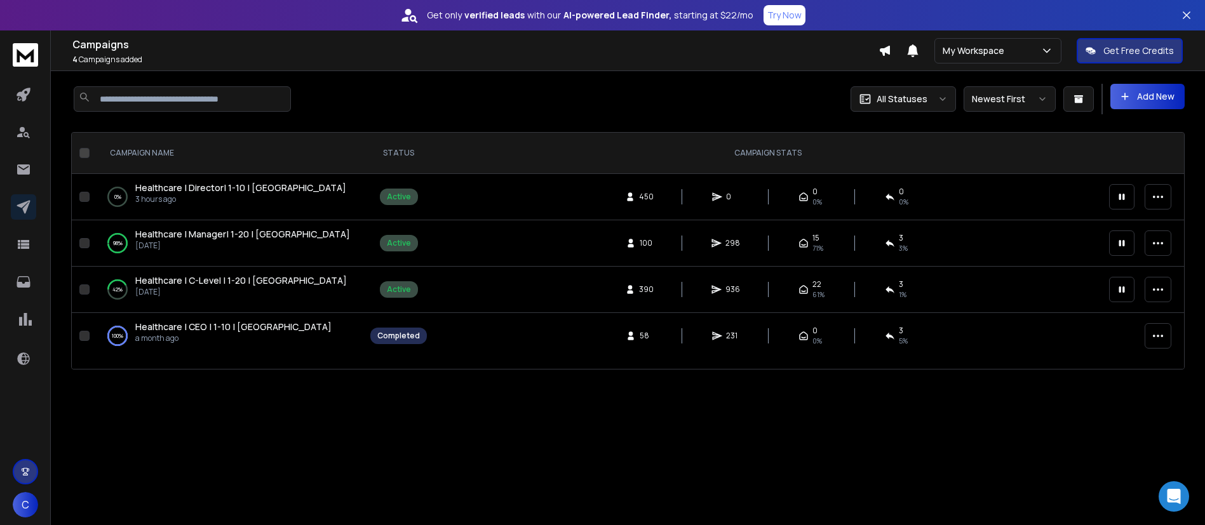  I want to click on th: STATUS, so click(398, 153).